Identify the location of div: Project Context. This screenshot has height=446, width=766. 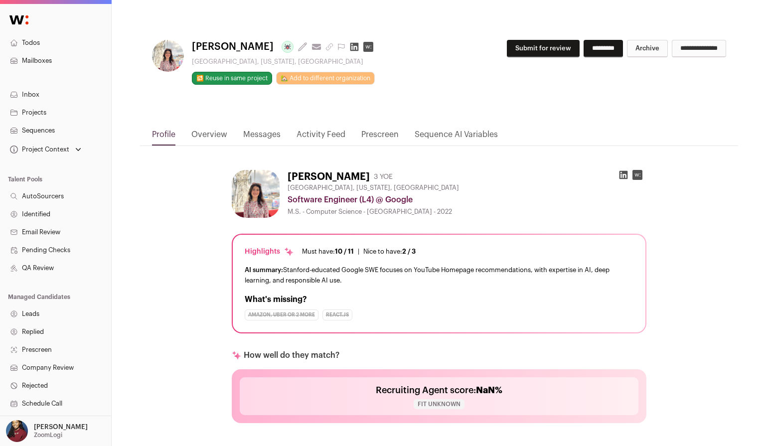
(38, 149).